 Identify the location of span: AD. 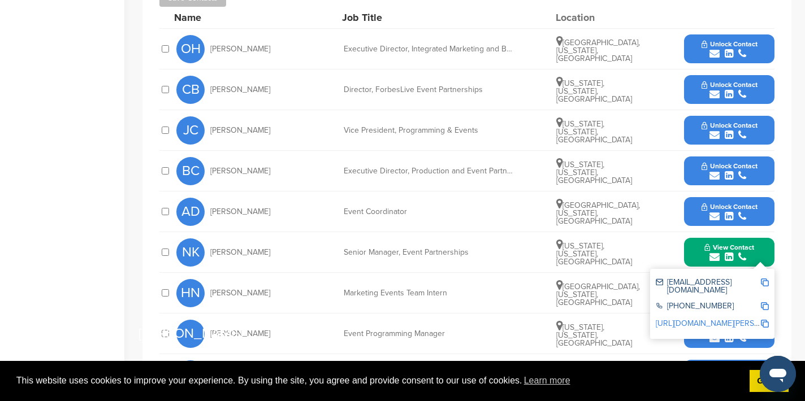
(190, 212).